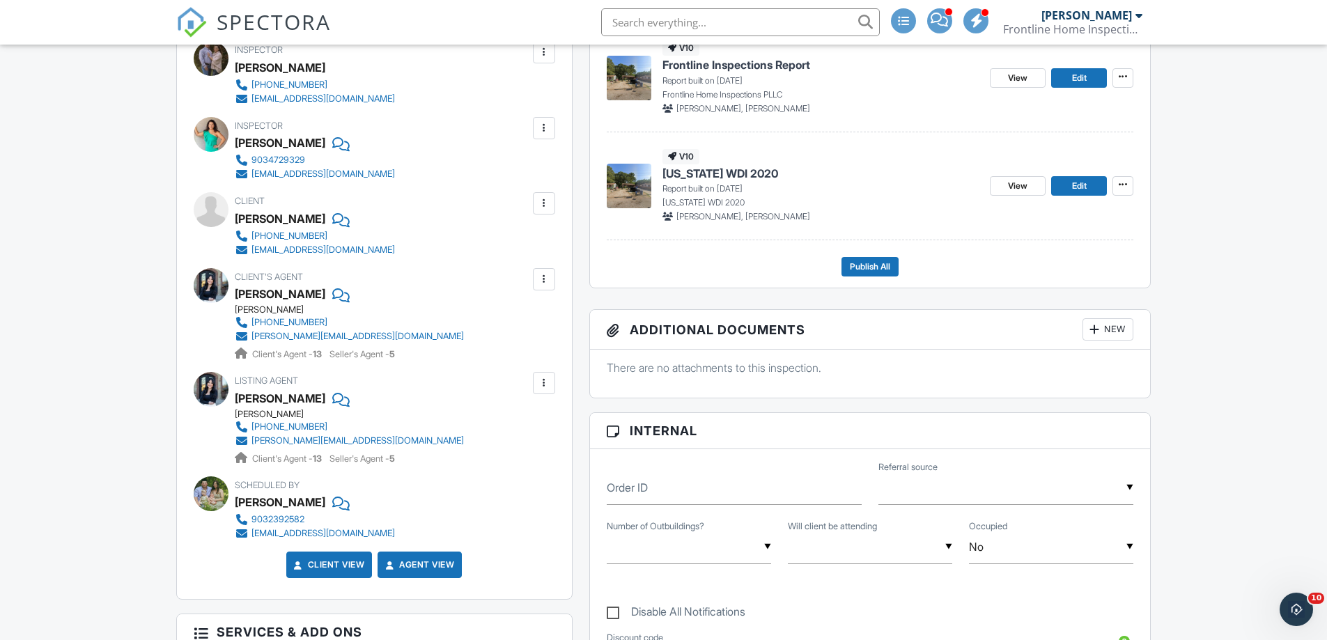  Describe the element at coordinates (1108, 329) in the screenshot. I see `div: New` at that location.